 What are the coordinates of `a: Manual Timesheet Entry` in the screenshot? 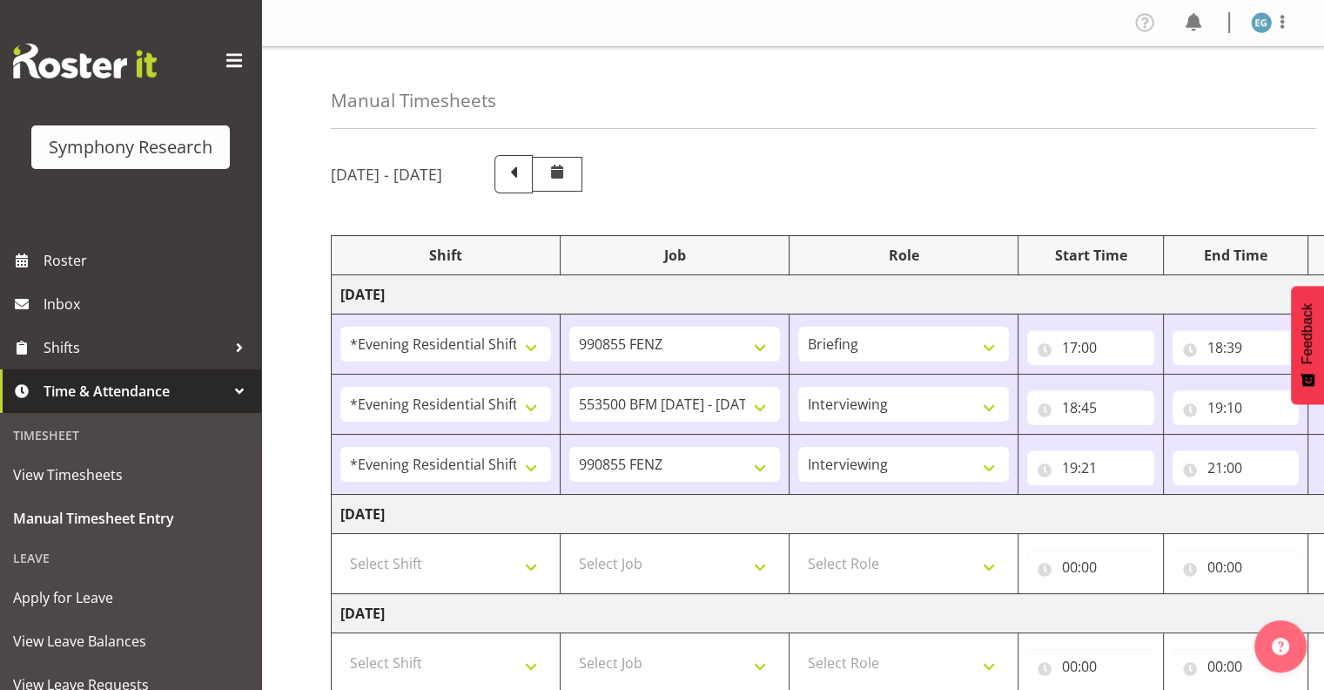 It's located at (131, 518).